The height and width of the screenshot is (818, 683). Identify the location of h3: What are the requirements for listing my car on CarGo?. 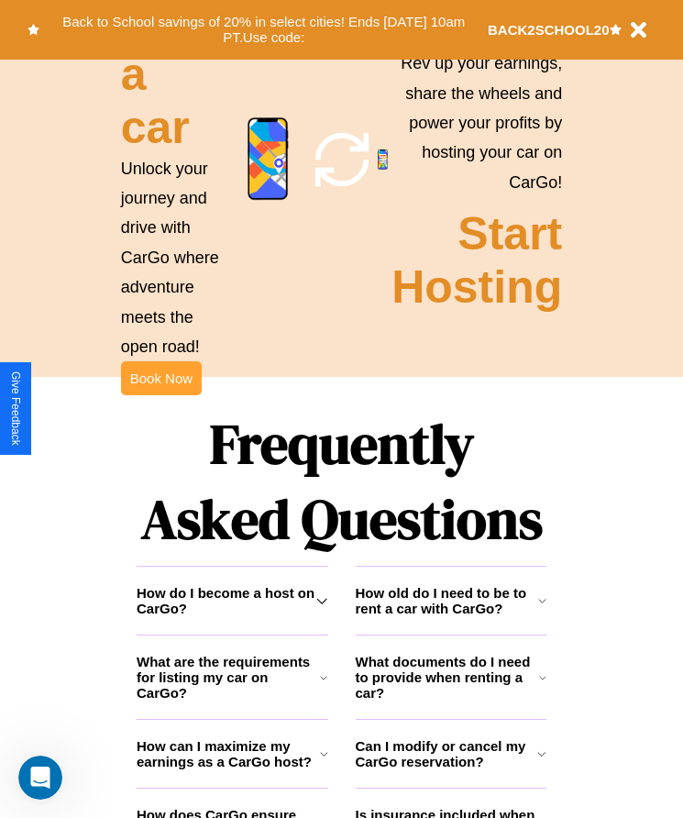
(228, 677).